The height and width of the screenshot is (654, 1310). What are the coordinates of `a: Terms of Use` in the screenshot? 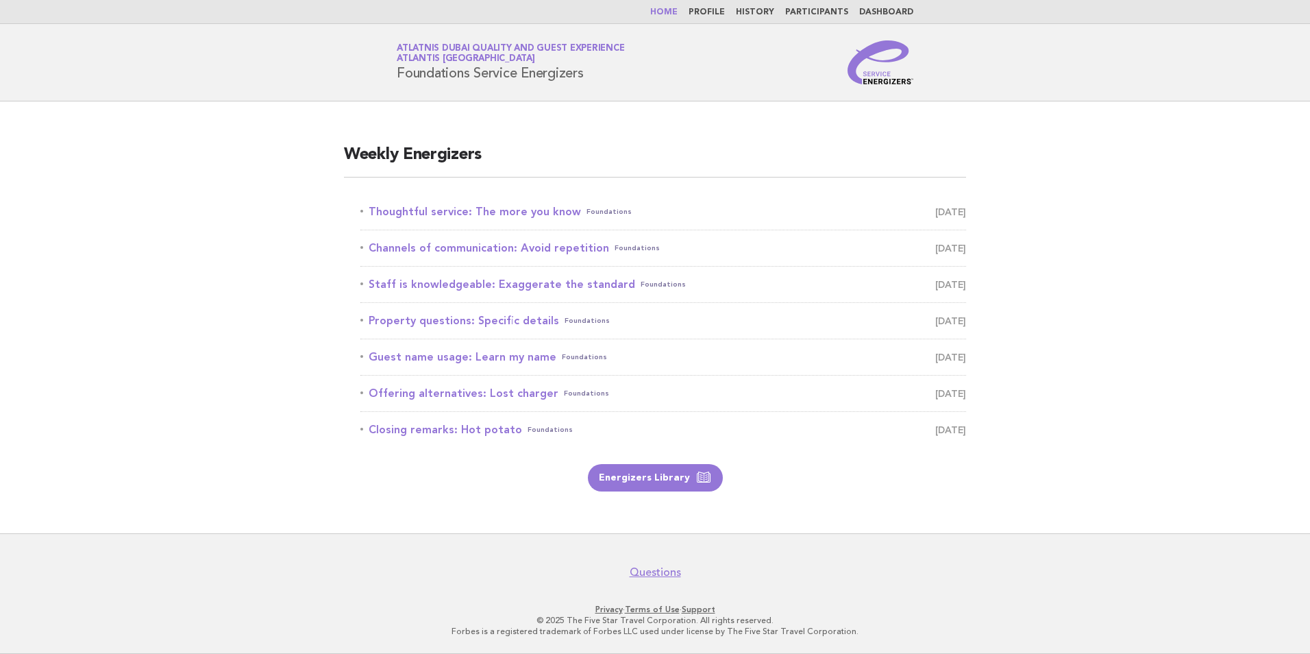 It's located at (652, 609).